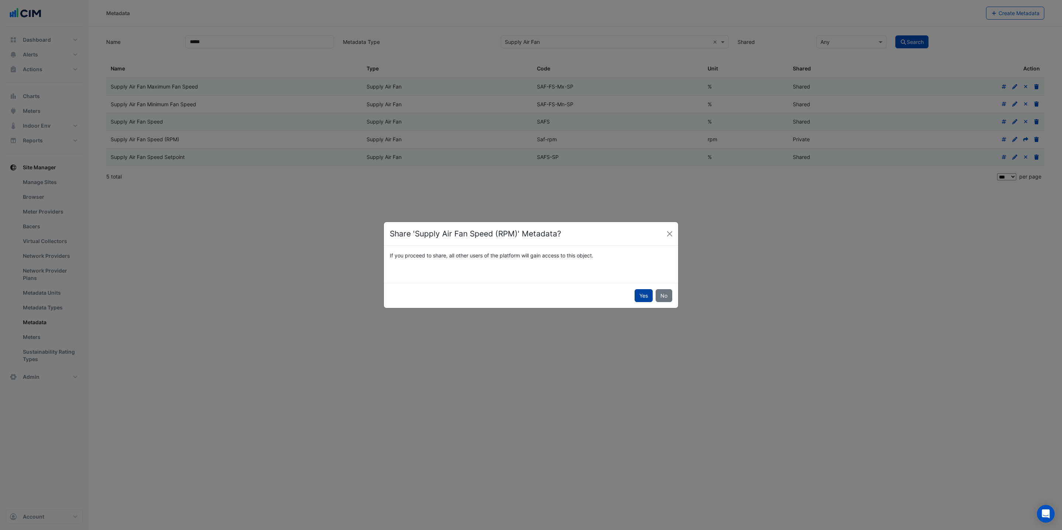 This screenshot has height=530, width=1062. What do you see at coordinates (644, 295) in the screenshot?
I see `button: Yes` at bounding box center [644, 295].